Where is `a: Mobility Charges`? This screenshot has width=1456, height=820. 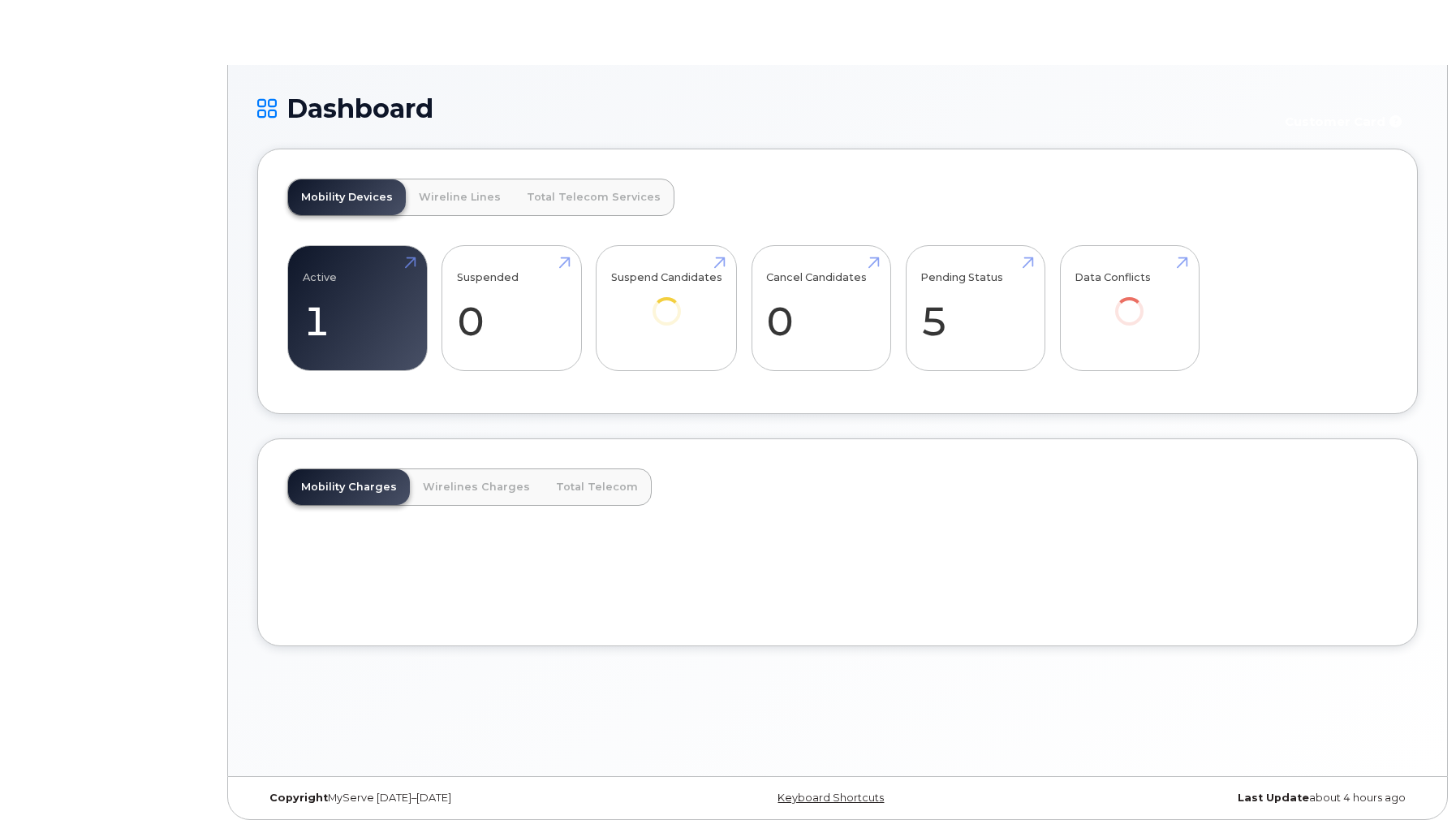 a: Mobility Charges is located at coordinates (349, 487).